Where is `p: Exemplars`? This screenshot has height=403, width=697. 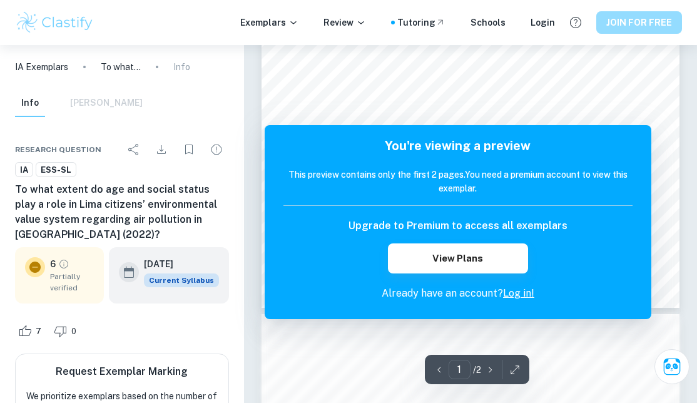
p: Exemplars is located at coordinates (269, 23).